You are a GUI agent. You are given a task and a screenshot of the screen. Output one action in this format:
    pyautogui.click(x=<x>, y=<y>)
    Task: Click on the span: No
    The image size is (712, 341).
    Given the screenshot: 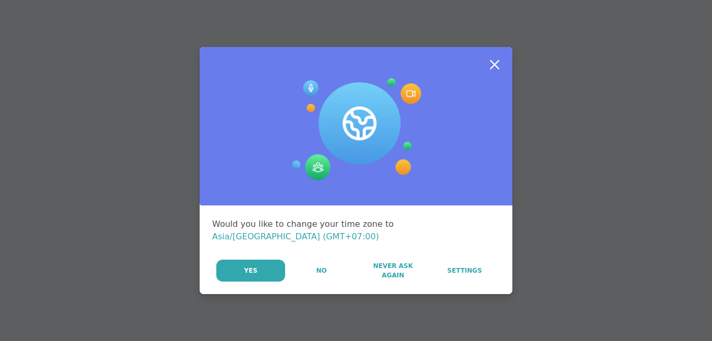 What is the action you would take?
    pyautogui.click(x=322, y=271)
    